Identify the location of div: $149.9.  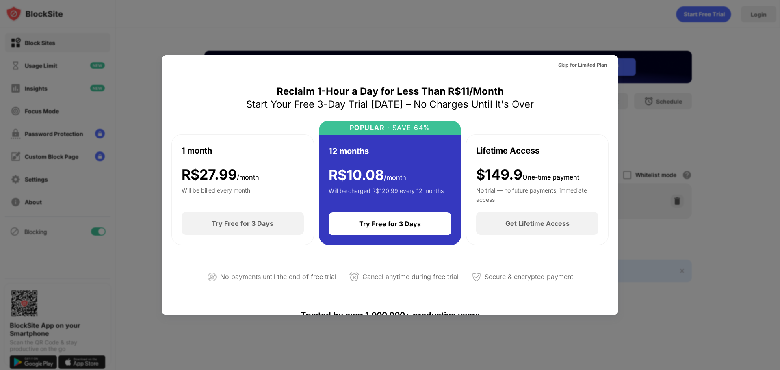
(527, 175).